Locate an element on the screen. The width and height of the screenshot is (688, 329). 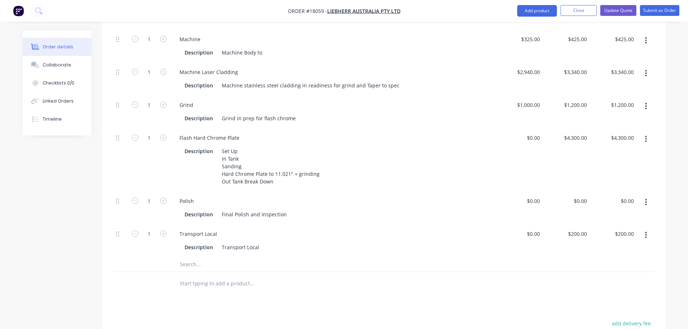
div: Collaborate is located at coordinates (57, 65).